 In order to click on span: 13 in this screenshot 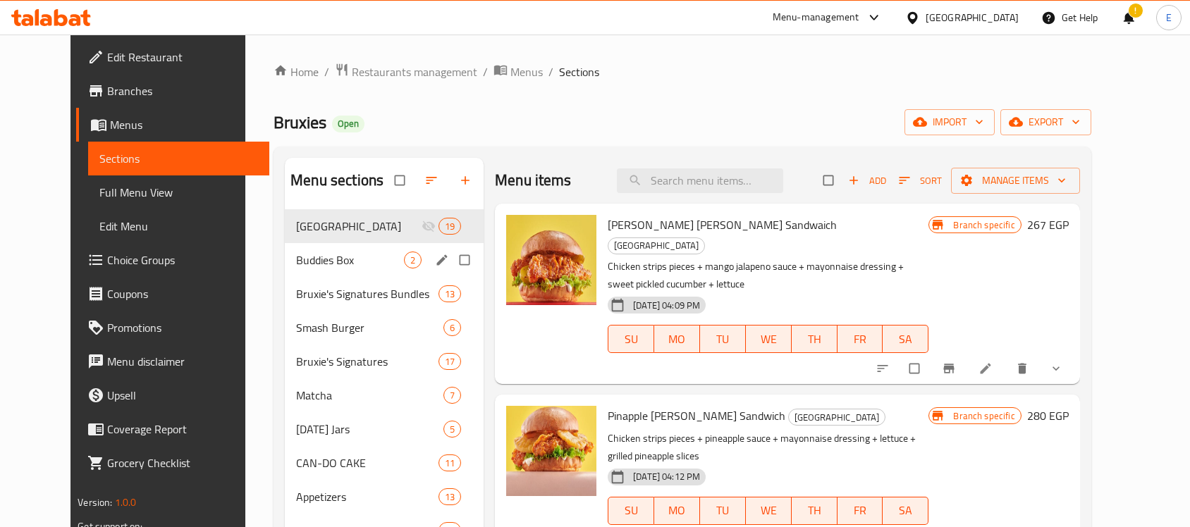, I will do `click(450, 497)`.